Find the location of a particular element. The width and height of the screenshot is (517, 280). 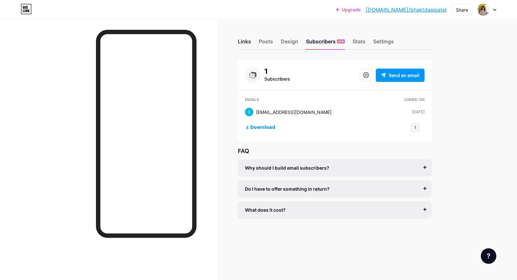

a: Upgrade is located at coordinates (349, 10).